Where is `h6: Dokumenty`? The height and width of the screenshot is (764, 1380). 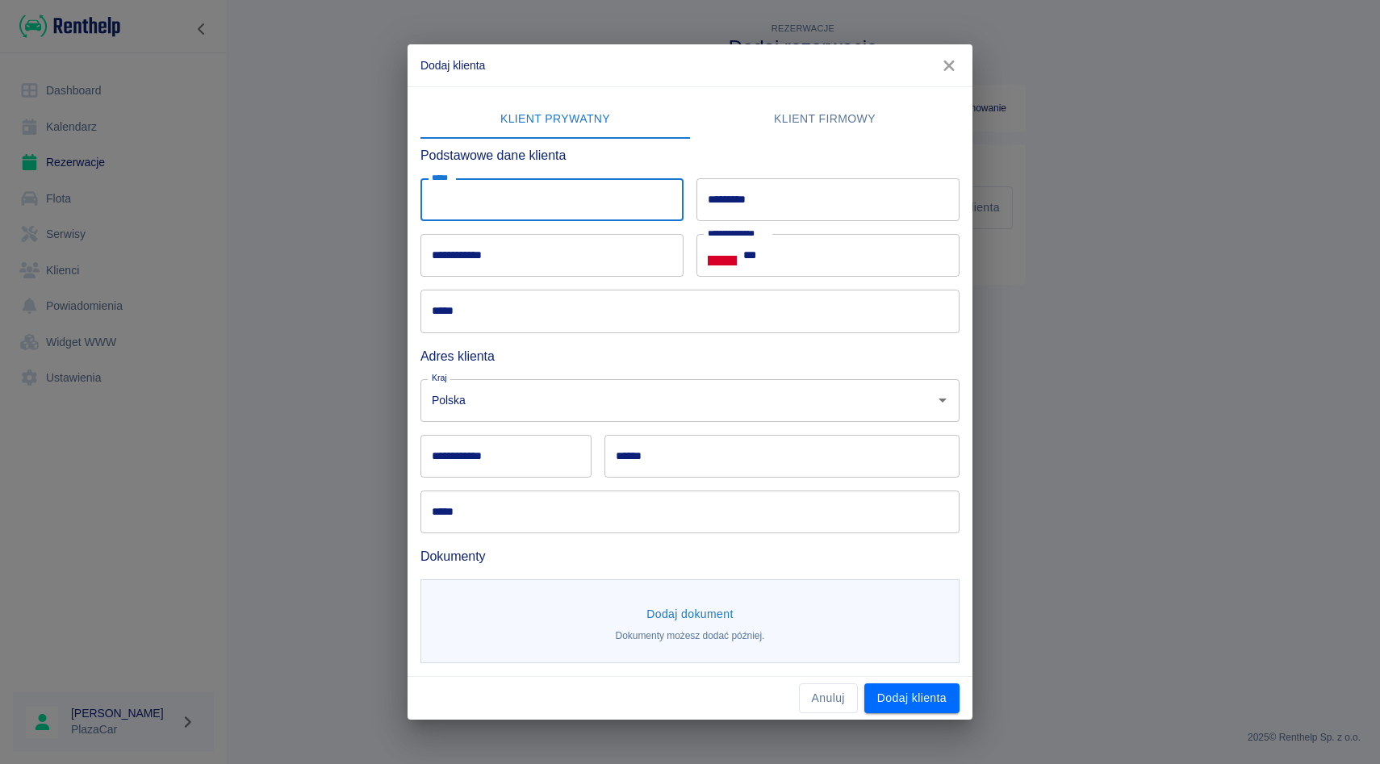 h6: Dokumenty is located at coordinates (690, 556).